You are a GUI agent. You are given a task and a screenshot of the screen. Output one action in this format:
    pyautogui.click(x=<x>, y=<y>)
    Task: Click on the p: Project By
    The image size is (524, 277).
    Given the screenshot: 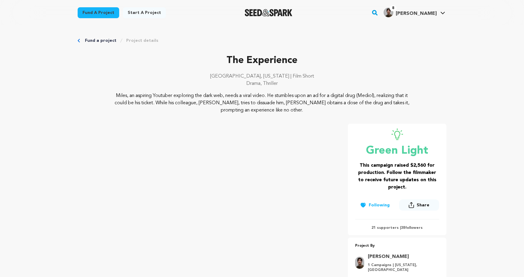 What is the action you would take?
    pyautogui.click(x=397, y=246)
    